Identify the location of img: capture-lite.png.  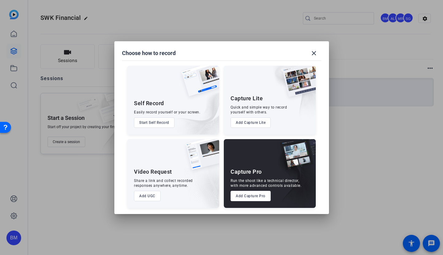
(297, 85).